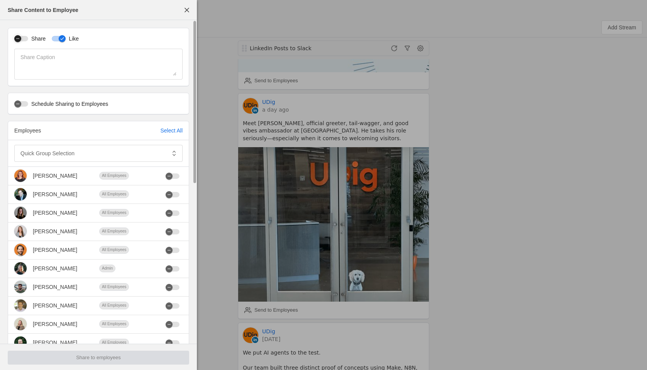  What do you see at coordinates (38, 57) in the screenshot?
I see `mat-label: Share Caption` at bounding box center [38, 57].